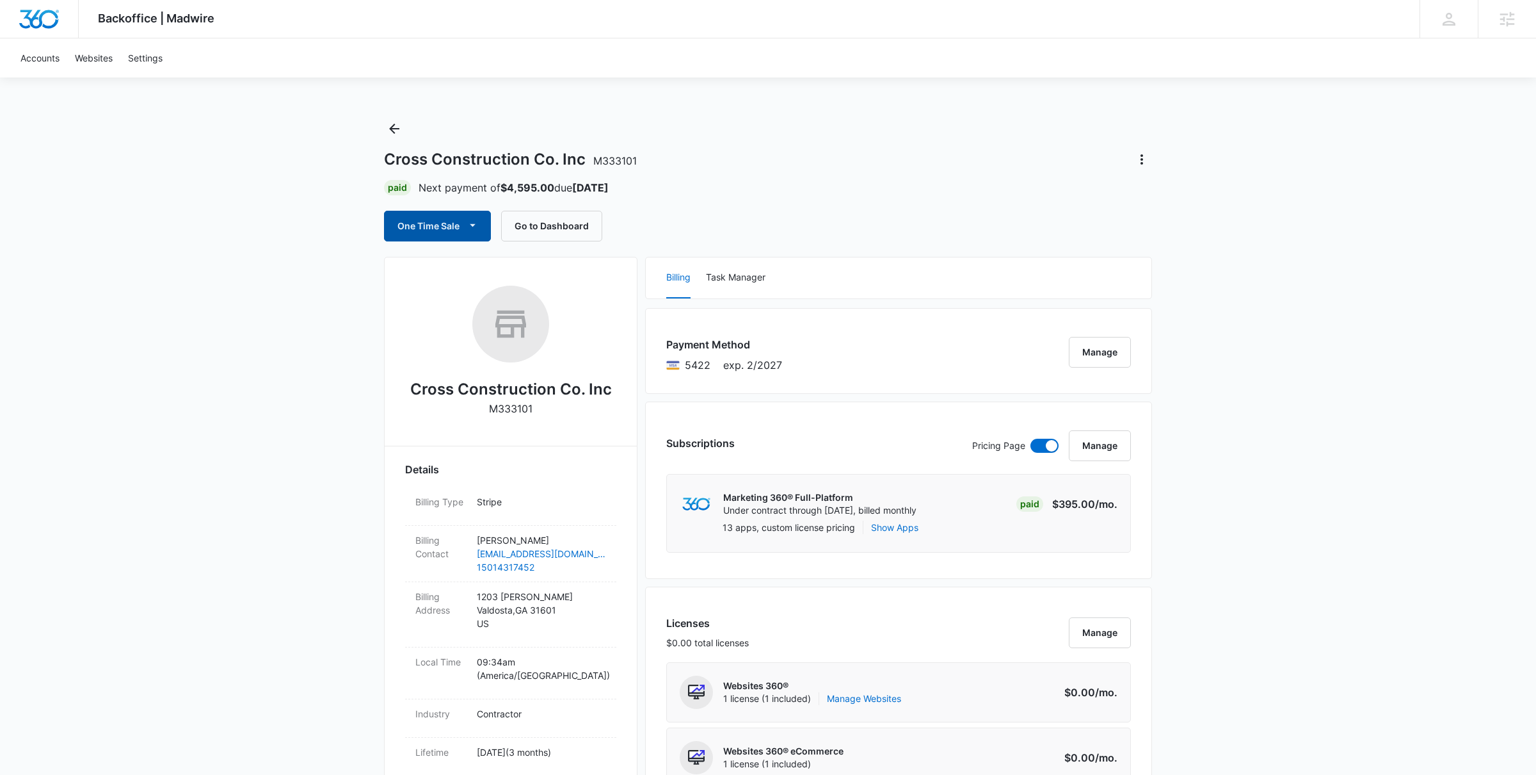 Image resolution: width=1536 pixels, height=775 pixels. What do you see at coordinates (510, 159) in the screenshot?
I see `h1: Cross Construction Co. Inc` at bounding box center [510, 159].